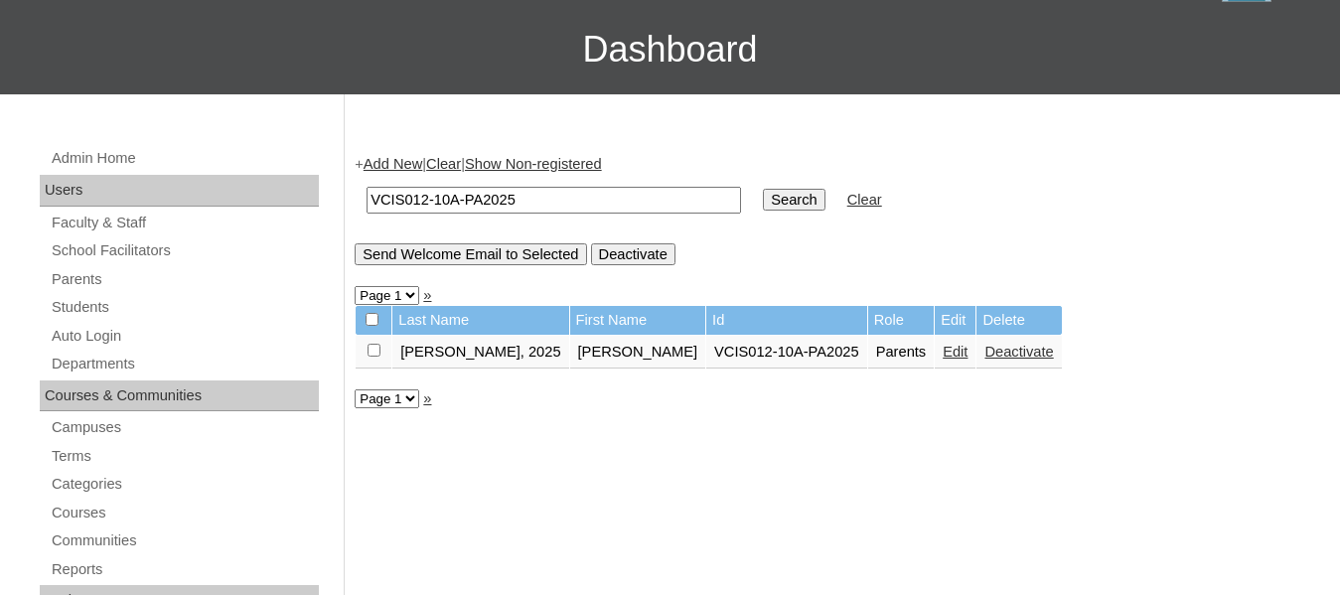 The width and height of the screenshot is (1340, 595). I want to click on a: Categories, so click(184, 484).